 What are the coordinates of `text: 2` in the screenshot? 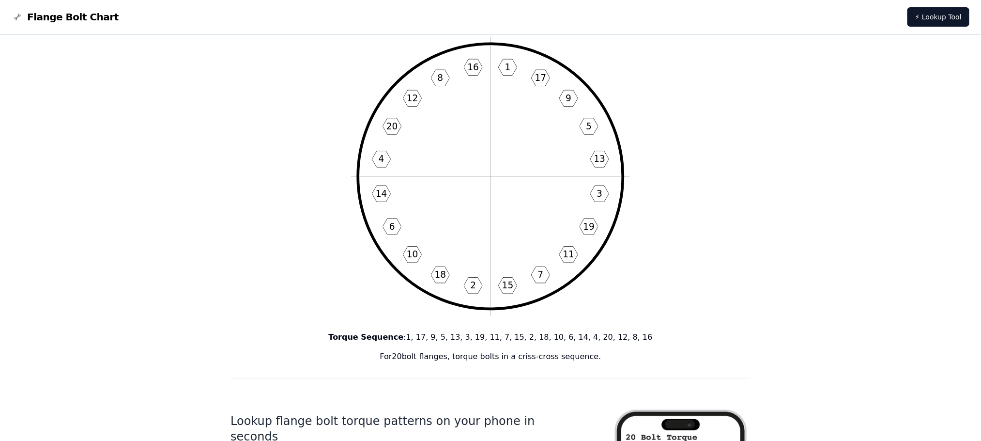 It's located at (473, 285).